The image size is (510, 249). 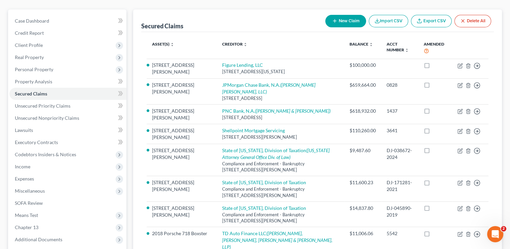 I want to click on a: Export CSV, so click(x=431, y=21).